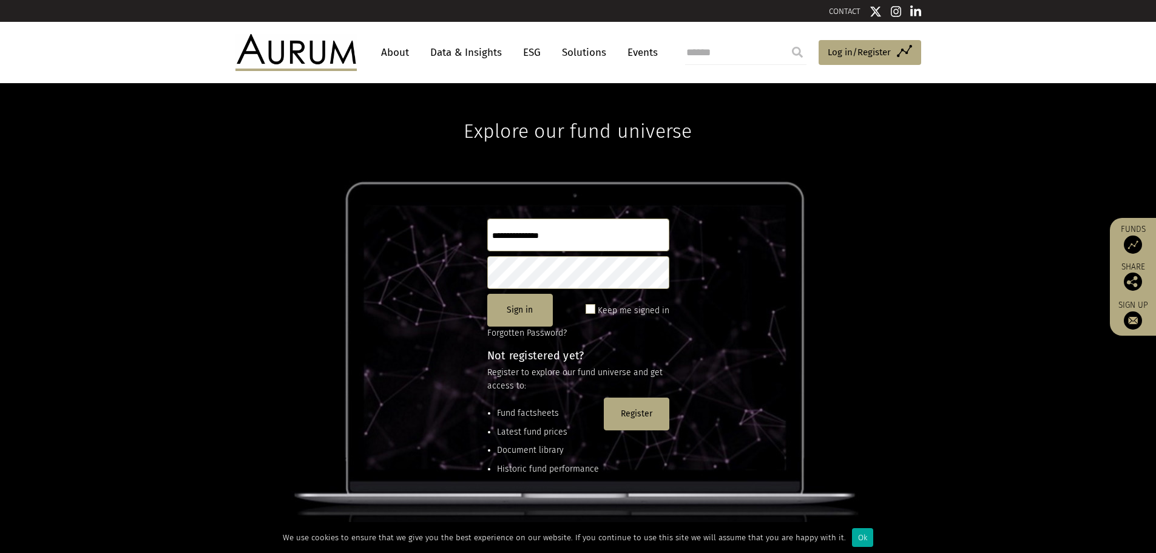  Describe the element at coordinates (798, 52) in the screenshot. I see `input: Submit` at that location.